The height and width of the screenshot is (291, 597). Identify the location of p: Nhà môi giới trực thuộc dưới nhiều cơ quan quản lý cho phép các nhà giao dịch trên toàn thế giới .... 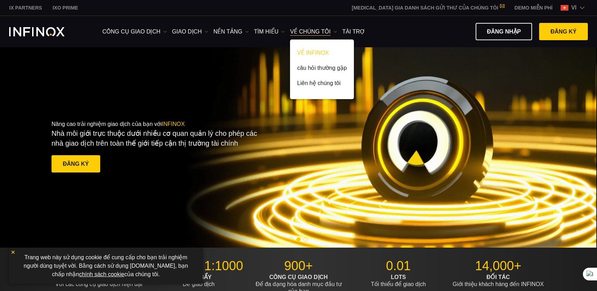
(156, 138).